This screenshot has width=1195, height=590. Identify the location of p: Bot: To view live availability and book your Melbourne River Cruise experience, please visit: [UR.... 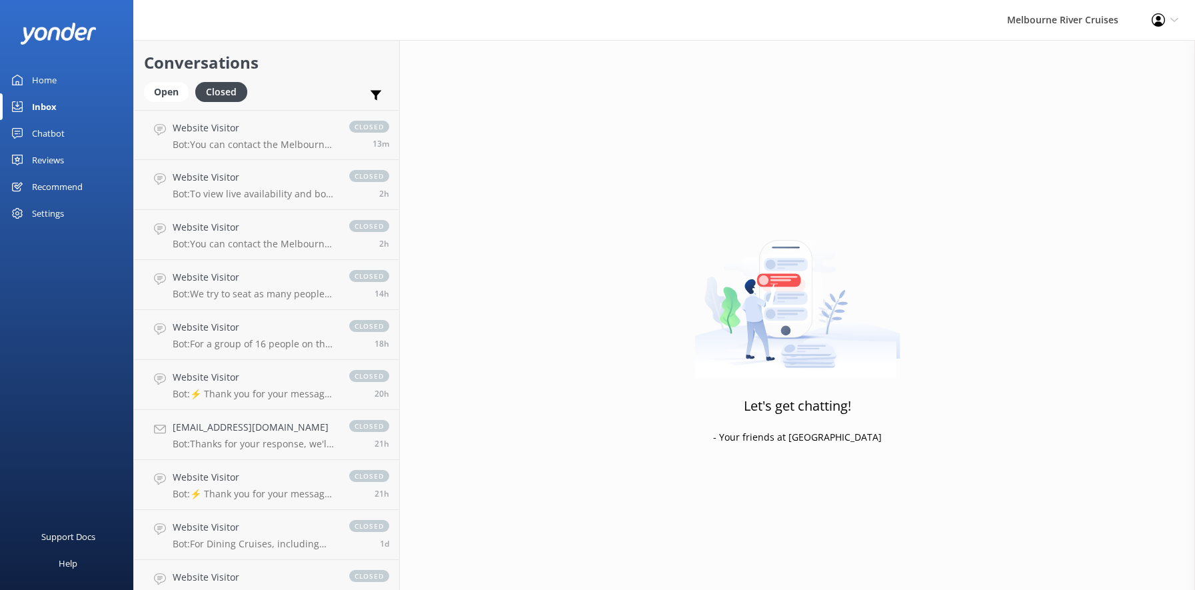
(254, 194).